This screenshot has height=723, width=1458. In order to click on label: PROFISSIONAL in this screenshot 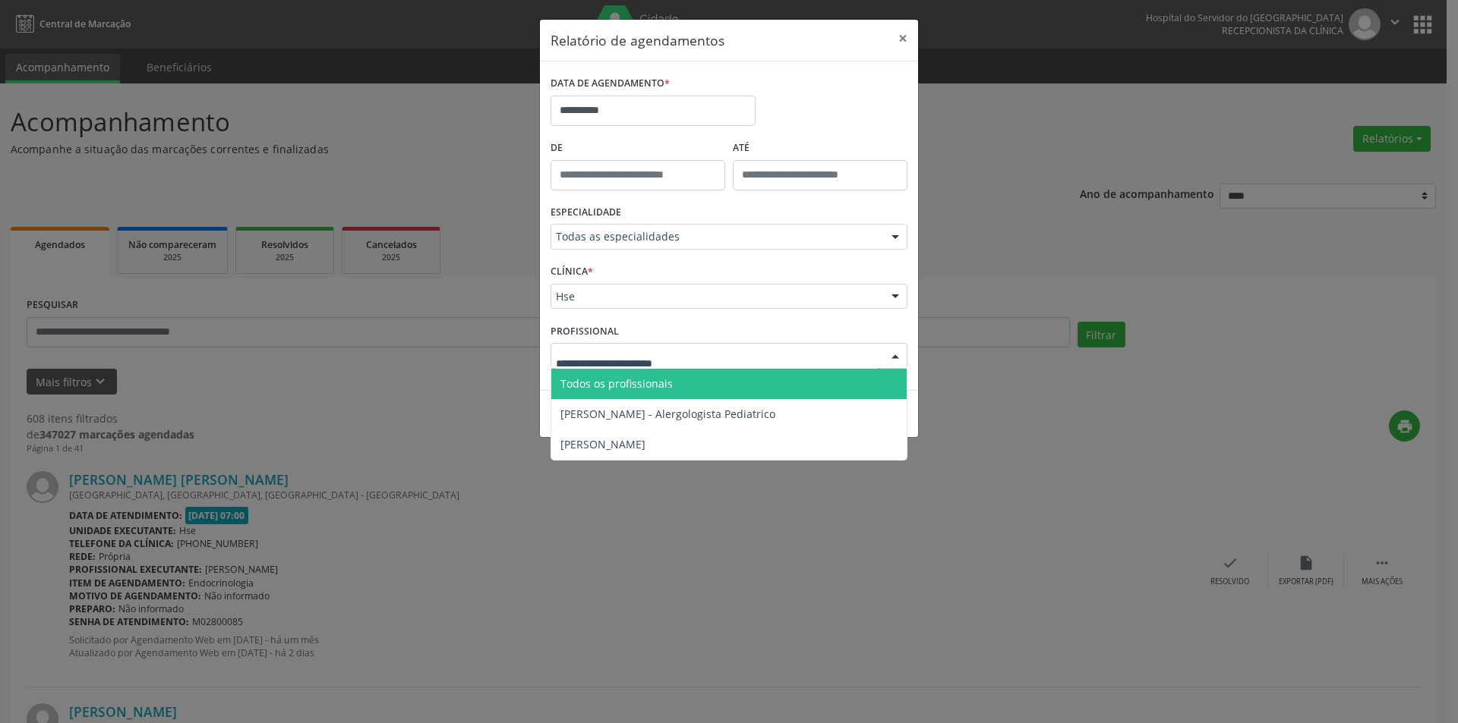, I will do `click(585, 331)`.